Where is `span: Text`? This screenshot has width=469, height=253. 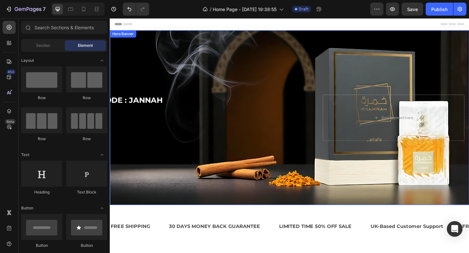
span: Text is located at coordinates (25, 155).